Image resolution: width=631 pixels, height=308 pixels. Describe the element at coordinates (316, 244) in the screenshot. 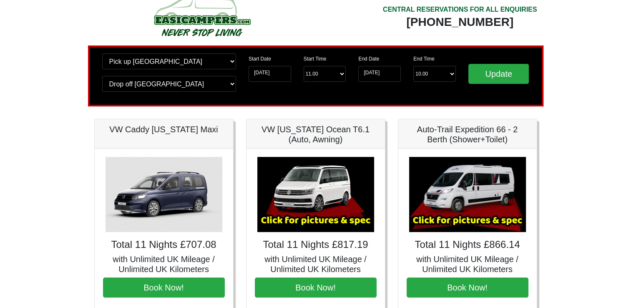

I see `h4: Total 11 Nights £817.19` at that location.